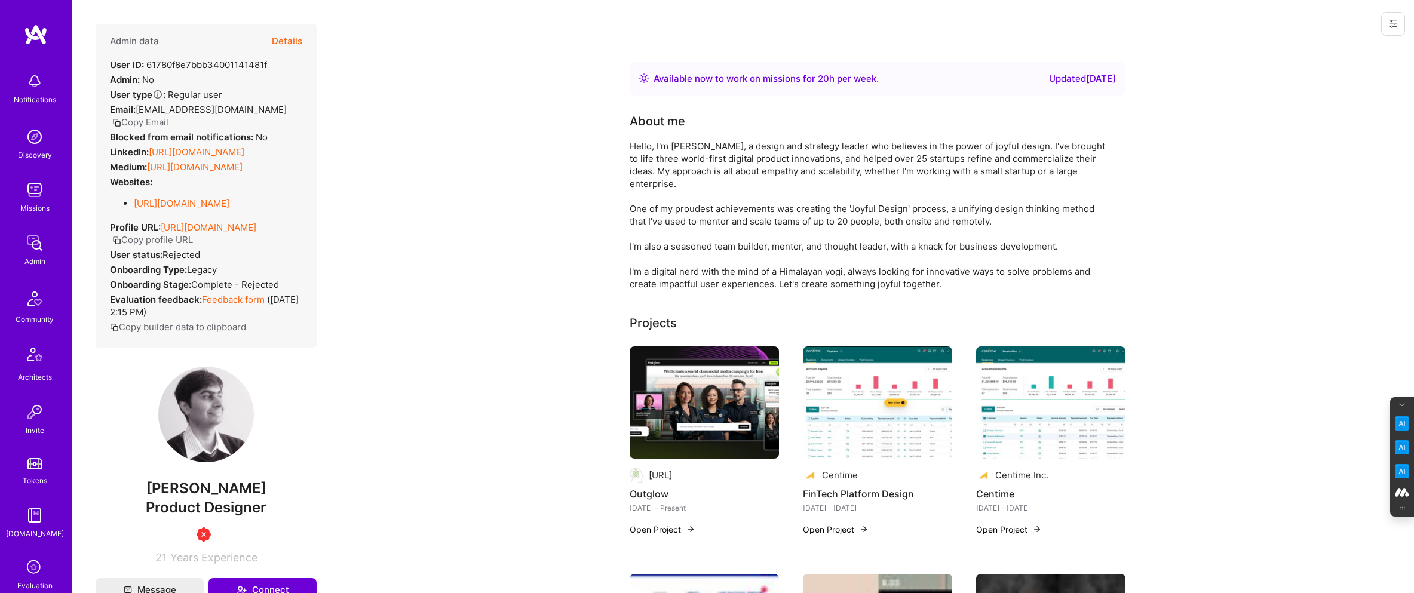  I want to click on div: Admin, so click(35, 261).